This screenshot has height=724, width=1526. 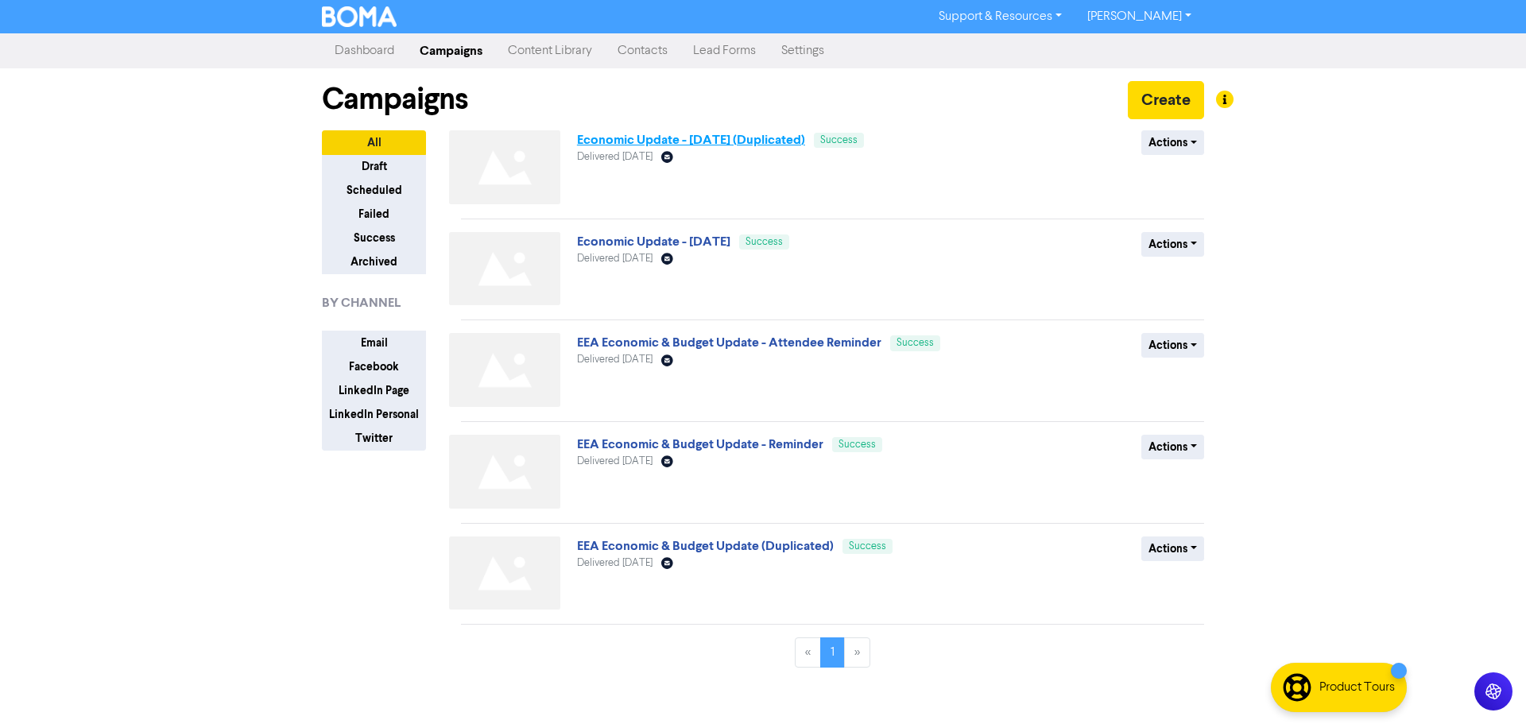 What do you see at coordinates (729, 342) in the screenshot?
I see `a: EEA Economic & Budget Update - Attendee Reminder` at bounding box center [729, 342].